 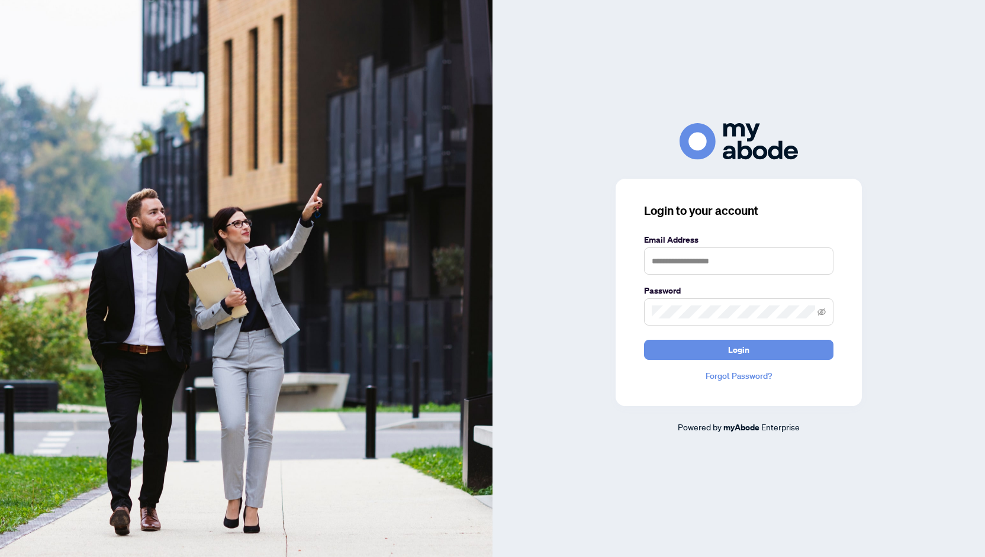 I want to click on span: Login, so click(x=739, y=350).